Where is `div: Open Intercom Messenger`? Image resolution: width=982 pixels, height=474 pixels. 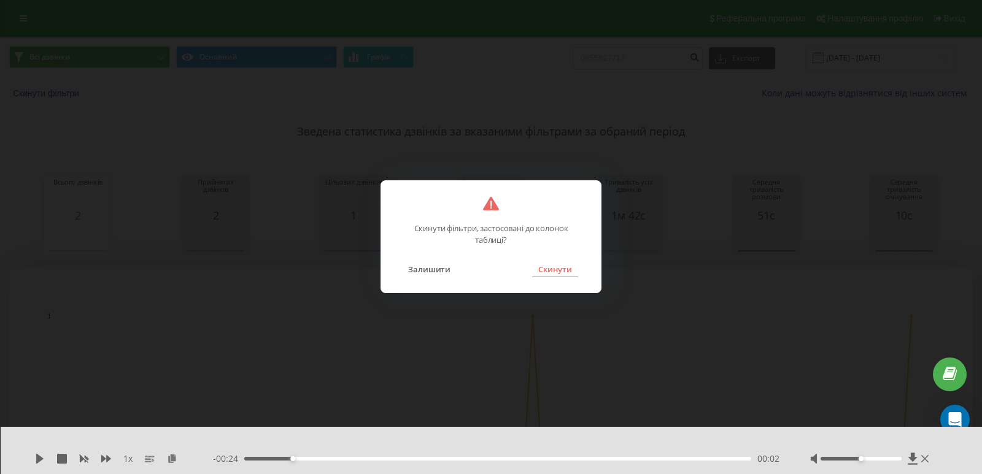
div: Open Intercom Messenger is located at coordinates (955, 420).